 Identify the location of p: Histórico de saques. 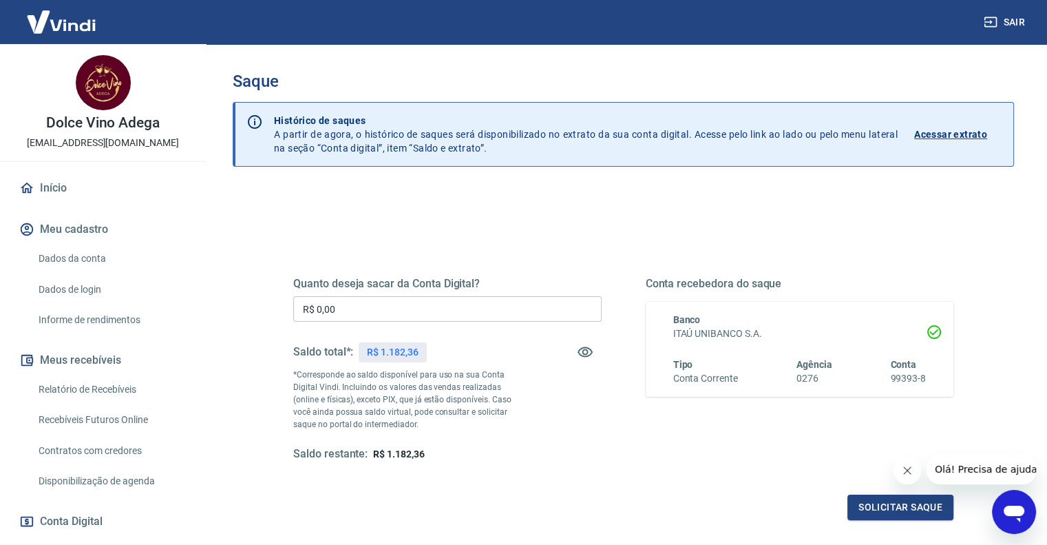
(586, 120).